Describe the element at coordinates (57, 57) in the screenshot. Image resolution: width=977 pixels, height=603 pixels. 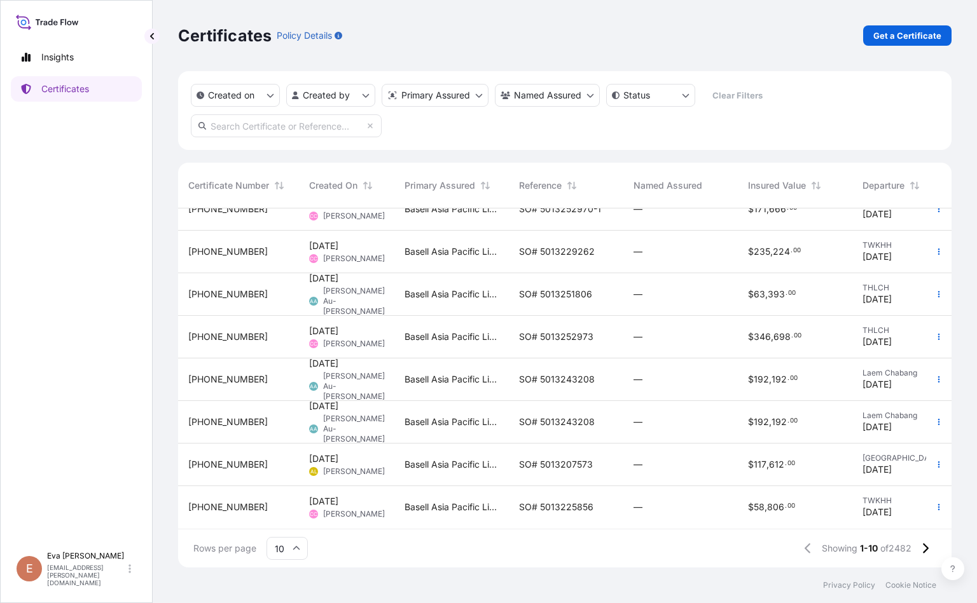
I see `p: Insights` at that location.